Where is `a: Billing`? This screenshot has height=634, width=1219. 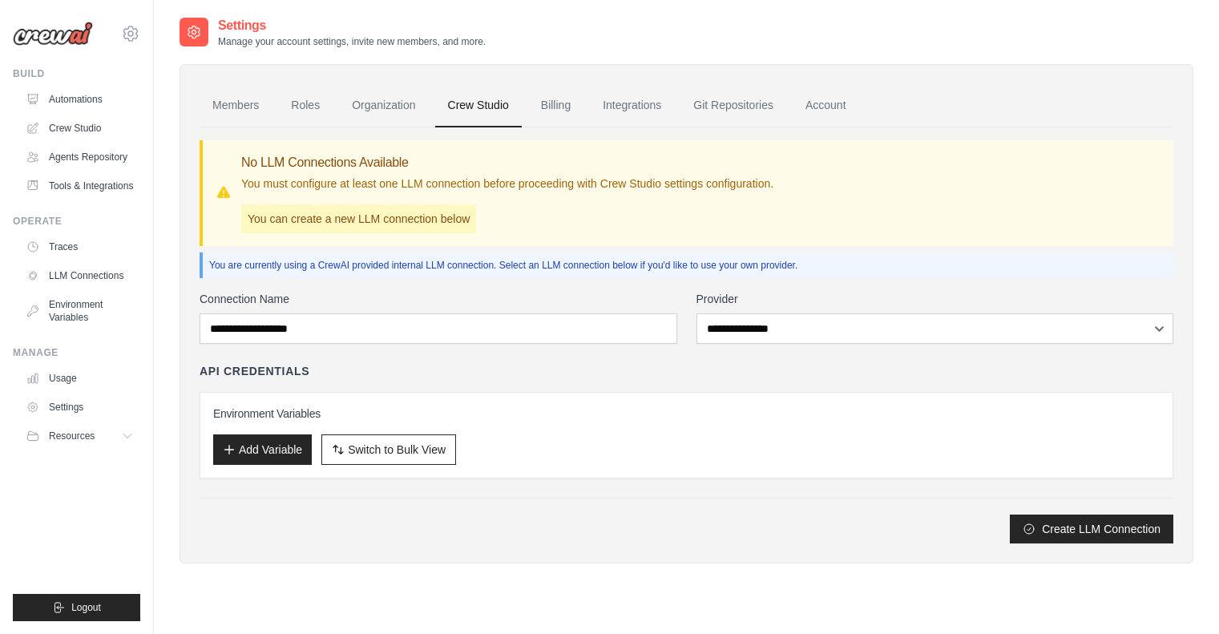 a: Billing is located at coordinates (555, 106).